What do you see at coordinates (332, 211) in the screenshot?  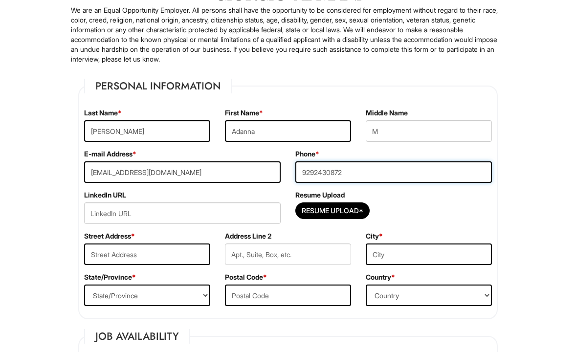 I see `button: Resume Upload*Resume Upload*` at bounding box center [332, 211].